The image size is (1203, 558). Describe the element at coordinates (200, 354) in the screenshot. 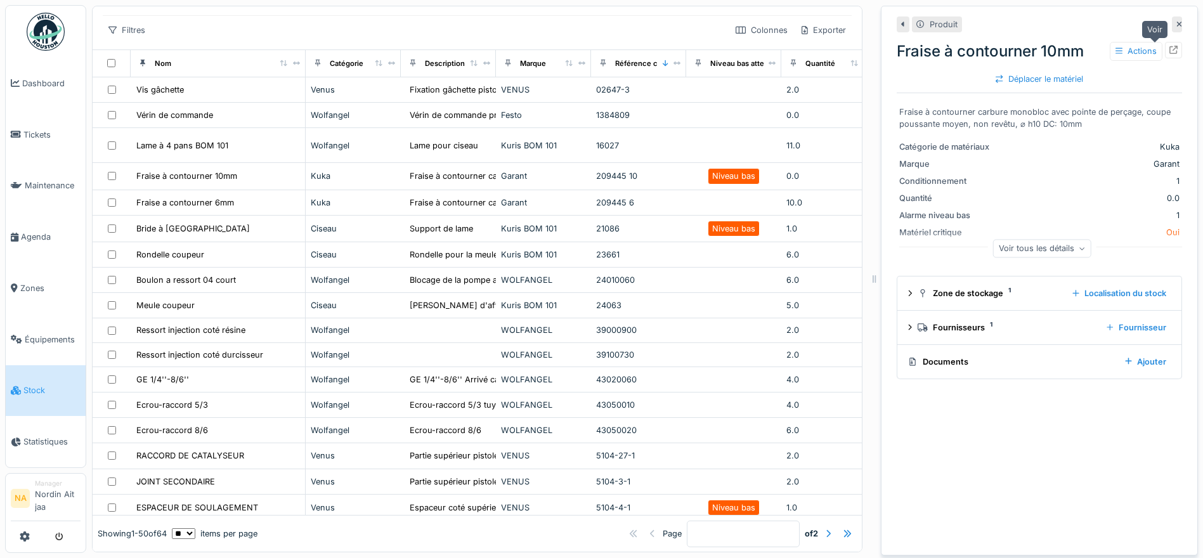

I see `div: Ressort injection coté durcisseur` at that location.